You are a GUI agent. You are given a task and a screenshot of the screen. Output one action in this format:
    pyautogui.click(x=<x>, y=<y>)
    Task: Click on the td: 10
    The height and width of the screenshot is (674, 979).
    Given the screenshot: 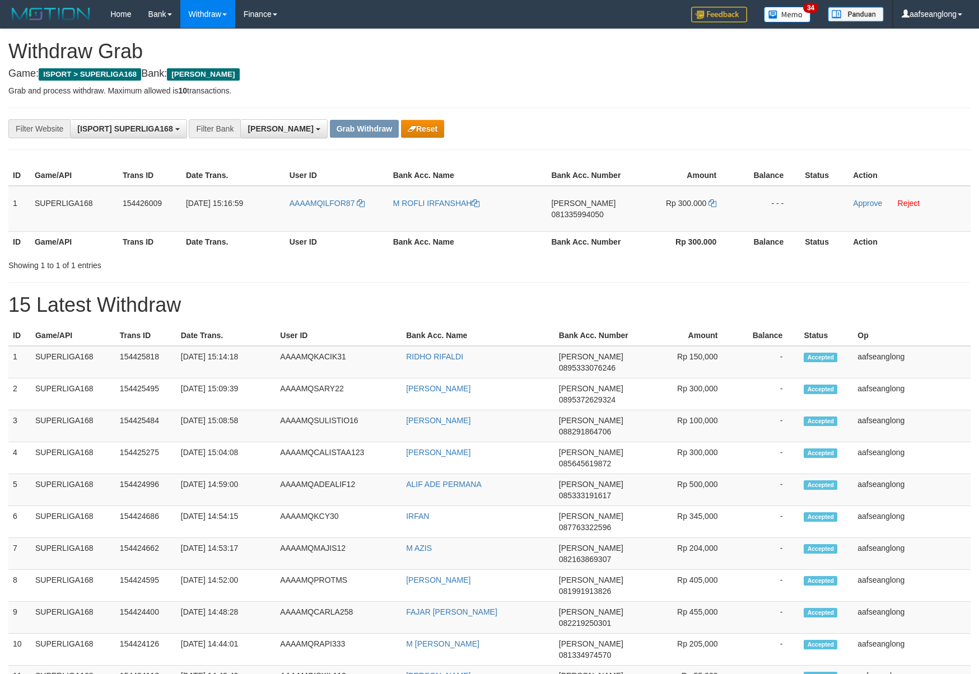 What is the action you would take?
    pyautogui.click(x=20, y=650)
    